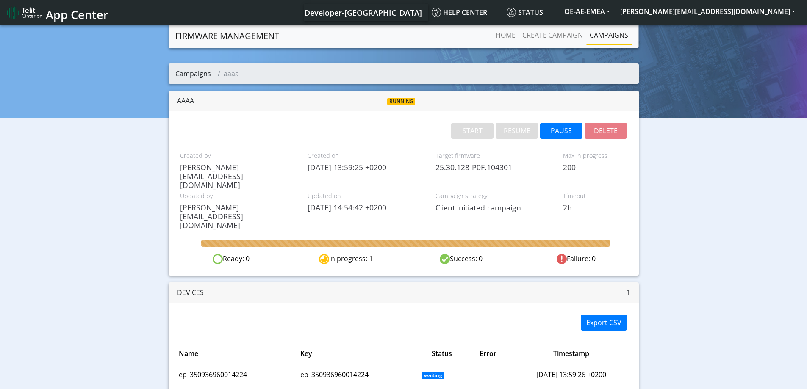  What do you see at coordinates (576, 259) in the screenshot?
I see `div: Failure: 0` at bounding box center [576, 259].